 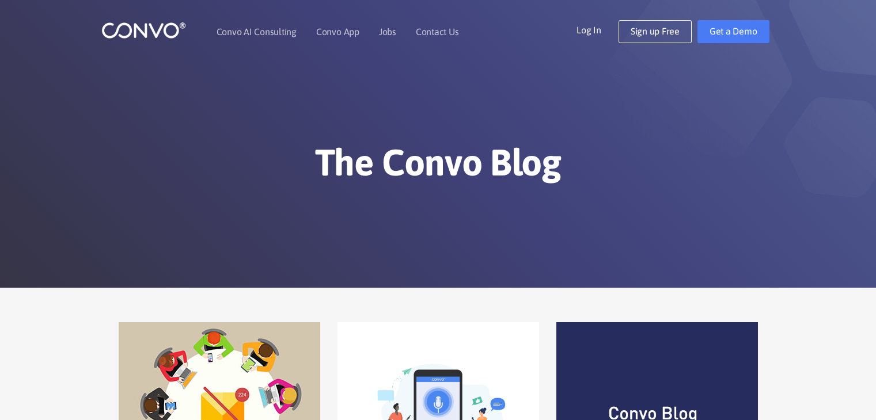 What do you see at coordinates (733, 32) in the screenshot?
I see `a: Get a Demo` at bounding box center [733, 32].